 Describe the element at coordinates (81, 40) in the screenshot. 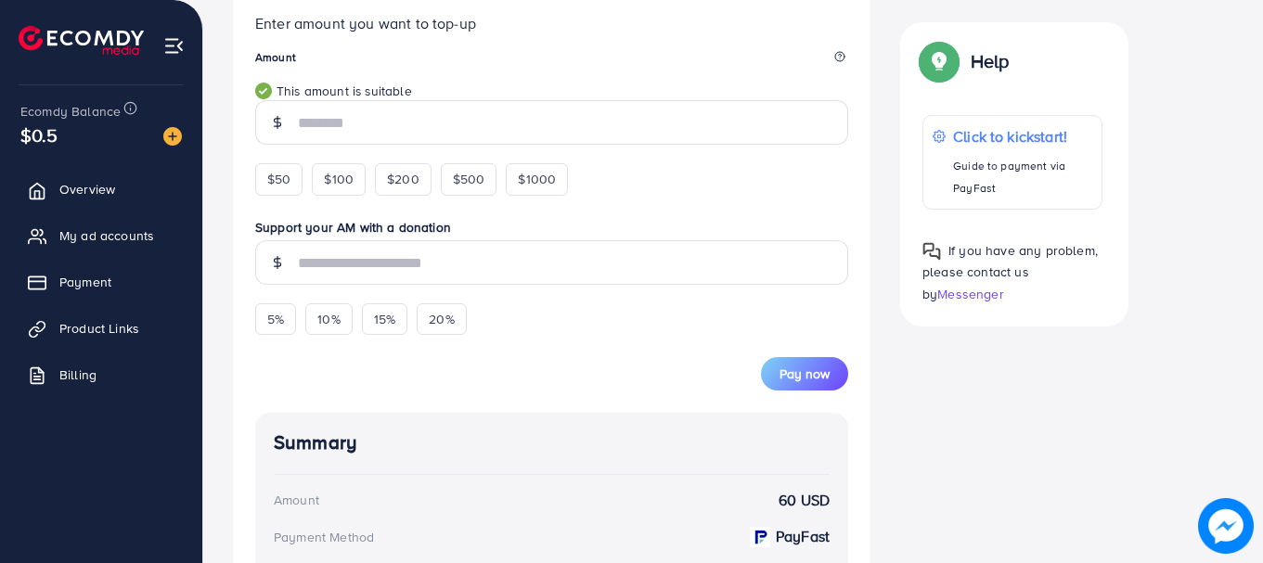

I see `a: logo` at that location.